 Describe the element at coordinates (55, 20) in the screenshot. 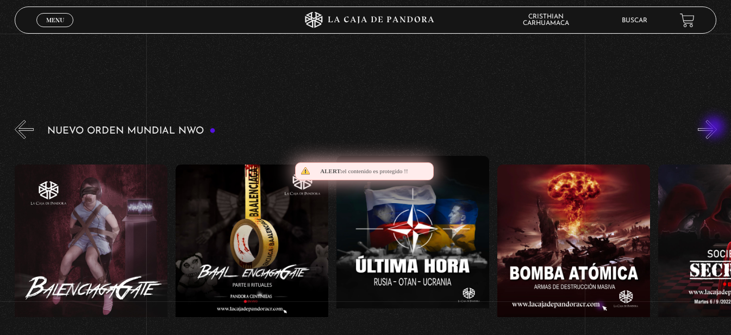

I see `span: Menu` at that location.